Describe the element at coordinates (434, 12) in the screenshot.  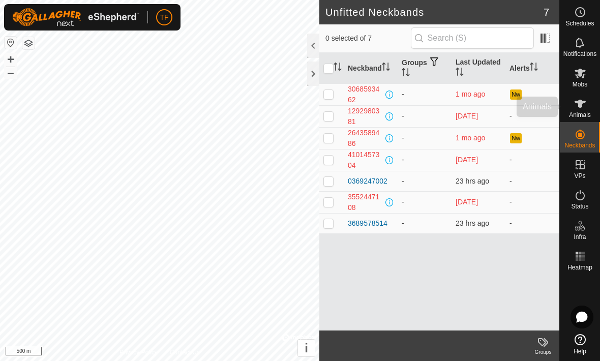
I see `h2: Unfitted Neckbands` at that location.